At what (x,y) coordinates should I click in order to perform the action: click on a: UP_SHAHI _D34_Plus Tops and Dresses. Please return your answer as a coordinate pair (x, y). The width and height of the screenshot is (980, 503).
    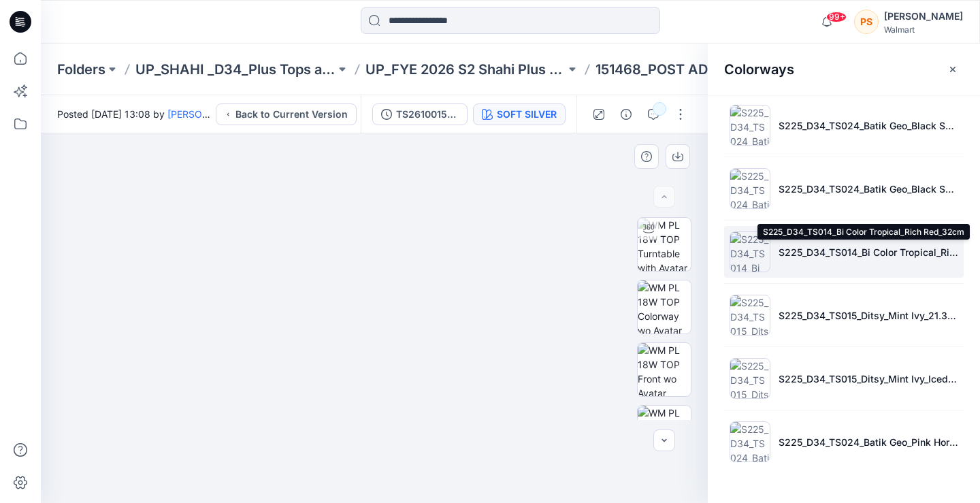
    Looking at the image, I should click on (235, 69).